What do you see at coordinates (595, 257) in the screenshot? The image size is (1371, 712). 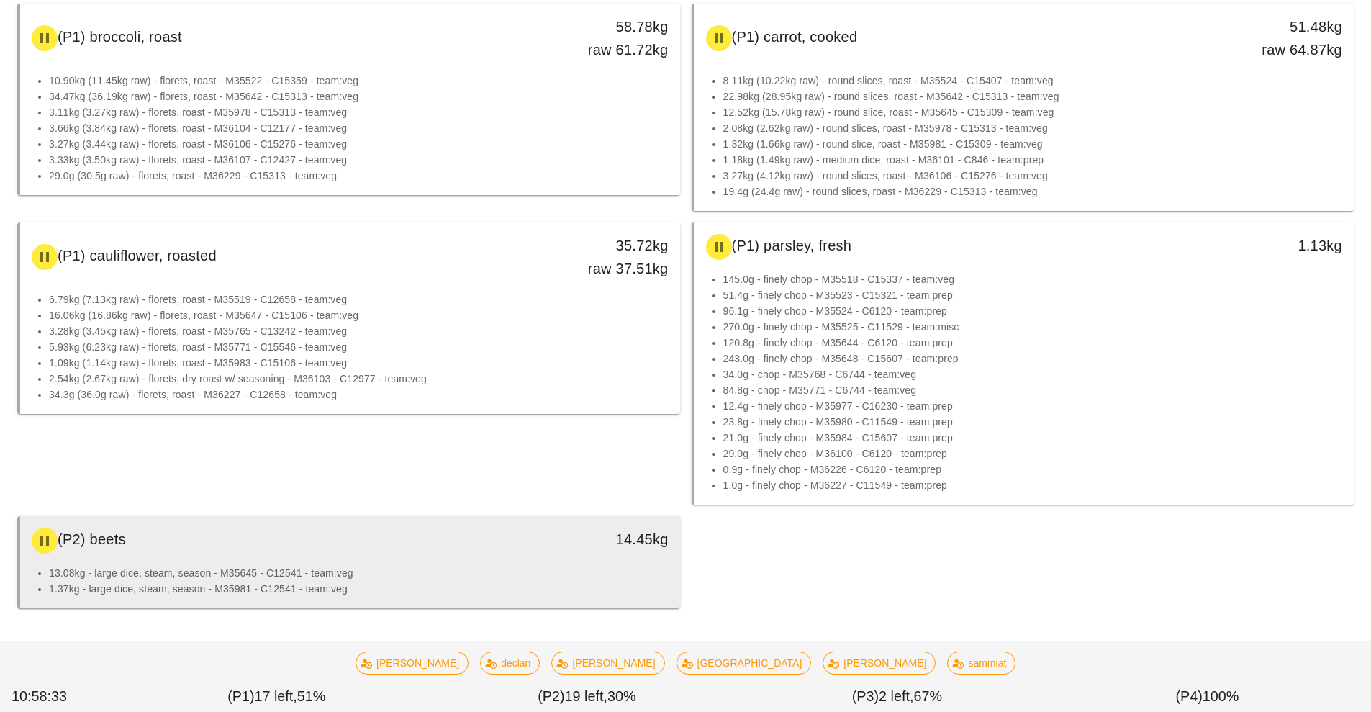 I see `div: 35.72kg raw 37.51kg` at bounding box center [595, 257].